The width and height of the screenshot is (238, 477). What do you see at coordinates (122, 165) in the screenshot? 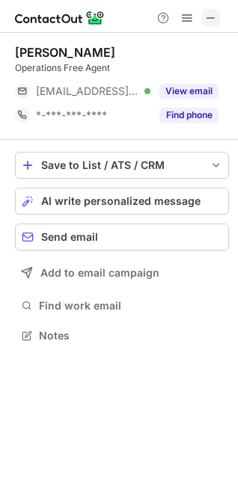
I see `button: save-profile-one-click` at bounding box center [122, 165].